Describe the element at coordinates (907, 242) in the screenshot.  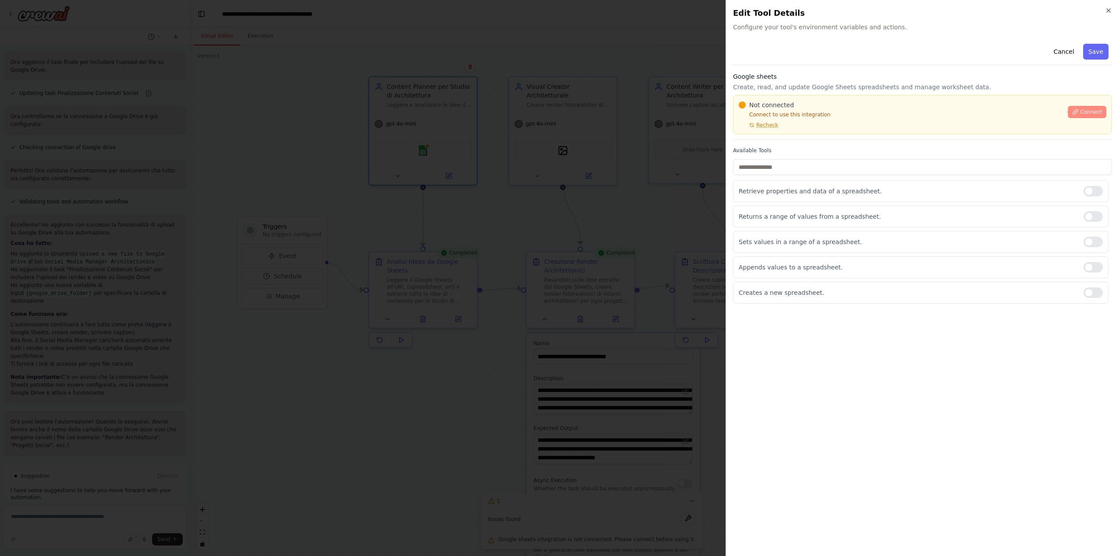
I see `p: Sets values in a range of a spreadsheet.` at that location.